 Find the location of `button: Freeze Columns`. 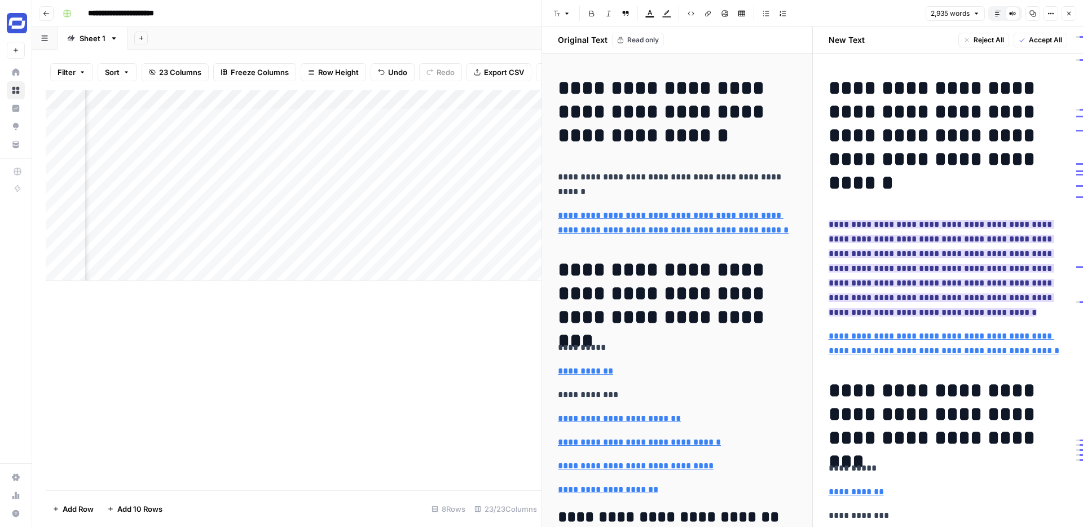

button: Freeze Columns is located at coordinates (254, 72).